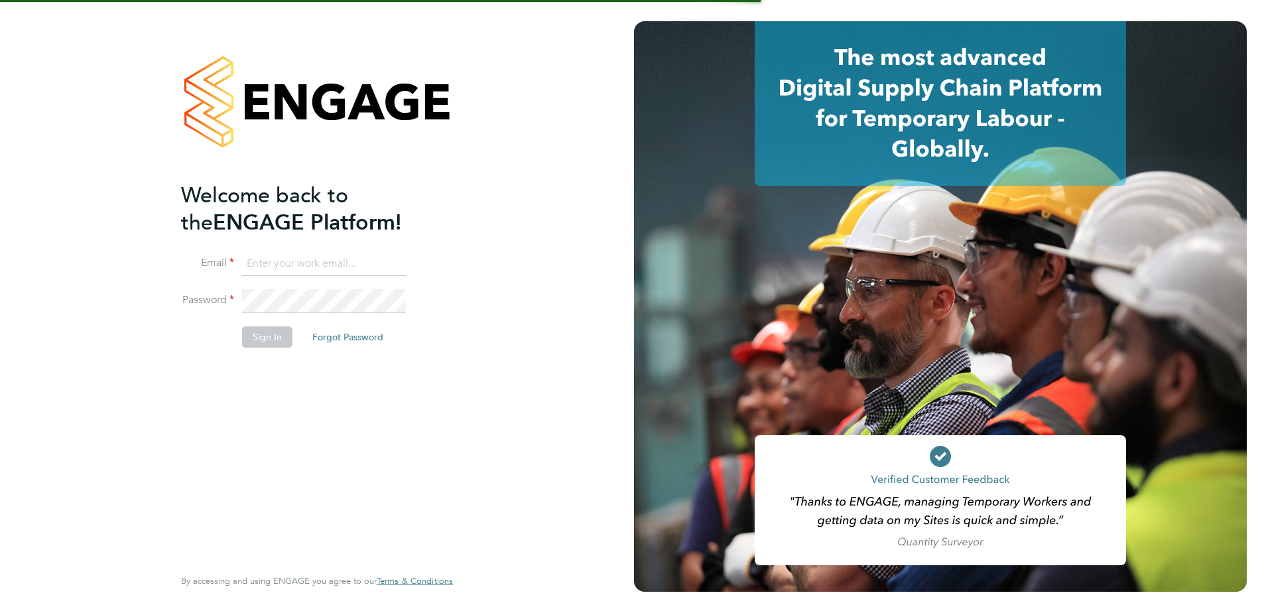 Image resolution: width=1268 pixels, height=613 pixels. I want to click on span: By accessing and using ENGAGE you agree to our, so click(317, 580).